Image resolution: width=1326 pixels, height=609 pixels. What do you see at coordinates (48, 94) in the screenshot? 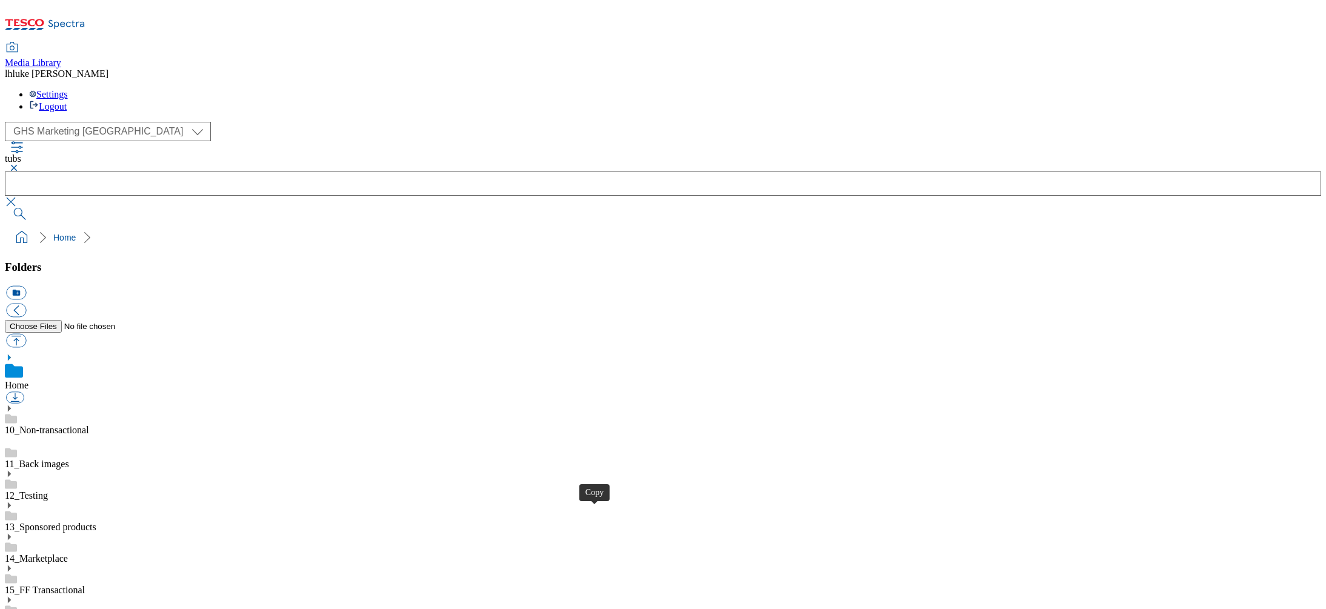
I see `a: Settings` at bounding box center [48, 94].